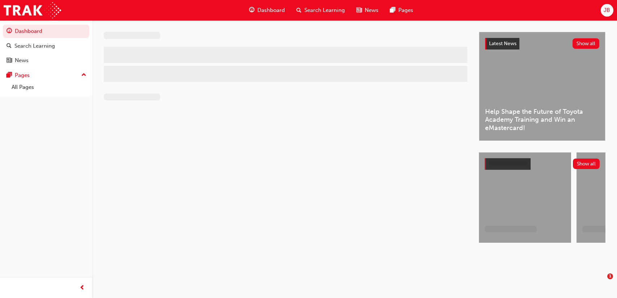 The image size is (617, 298). Describe the element at coordinates (22, 60) in the screenshot. I see `div: News` at that location.